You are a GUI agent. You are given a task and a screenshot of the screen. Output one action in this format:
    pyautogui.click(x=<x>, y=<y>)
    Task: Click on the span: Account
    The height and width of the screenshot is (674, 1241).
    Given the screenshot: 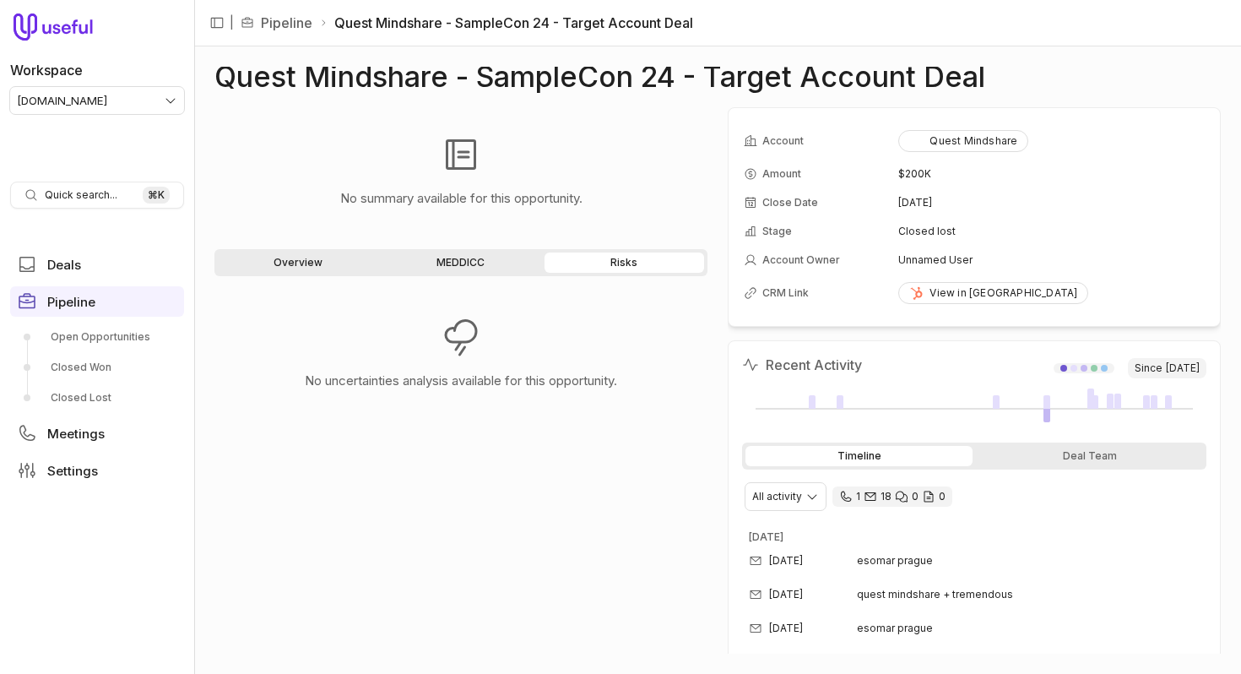 What is the action you would take?
    pyautogui.click(x=783, y=141)
    